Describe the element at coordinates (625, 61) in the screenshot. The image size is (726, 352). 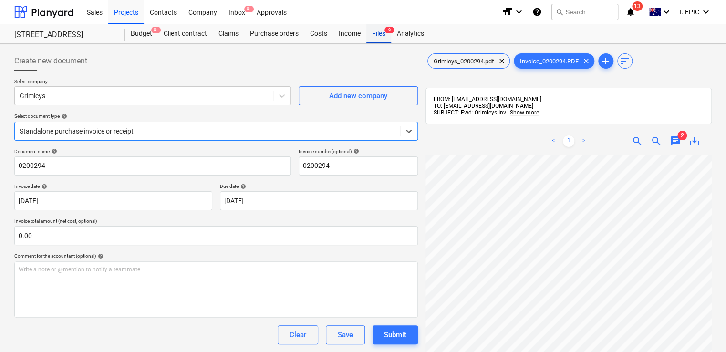
I see `span: sort` at that location.